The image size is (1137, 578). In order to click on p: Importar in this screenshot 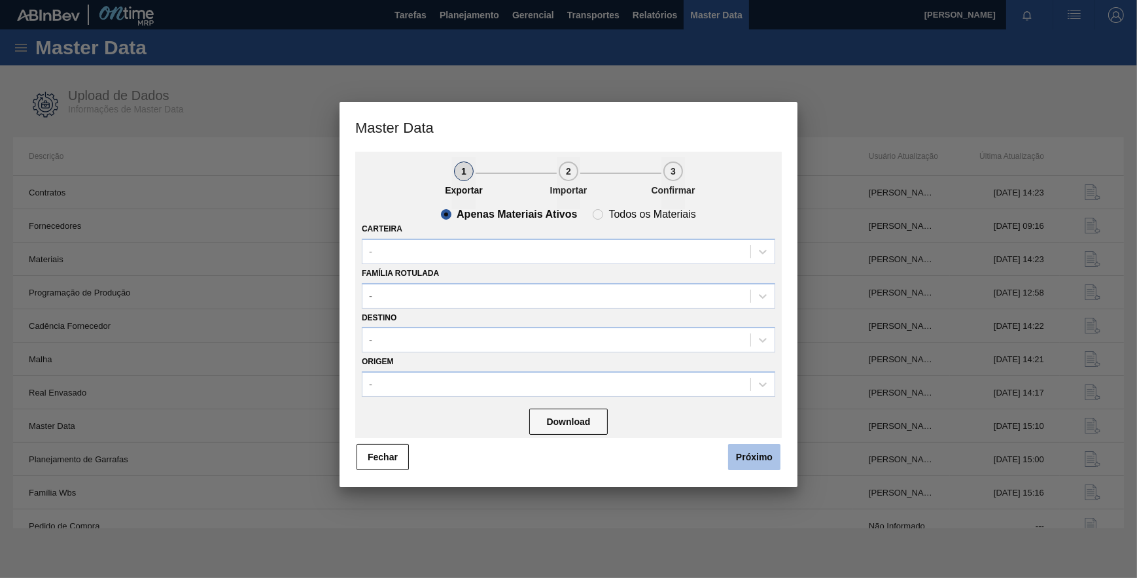, I will do `click(568, 190)`.